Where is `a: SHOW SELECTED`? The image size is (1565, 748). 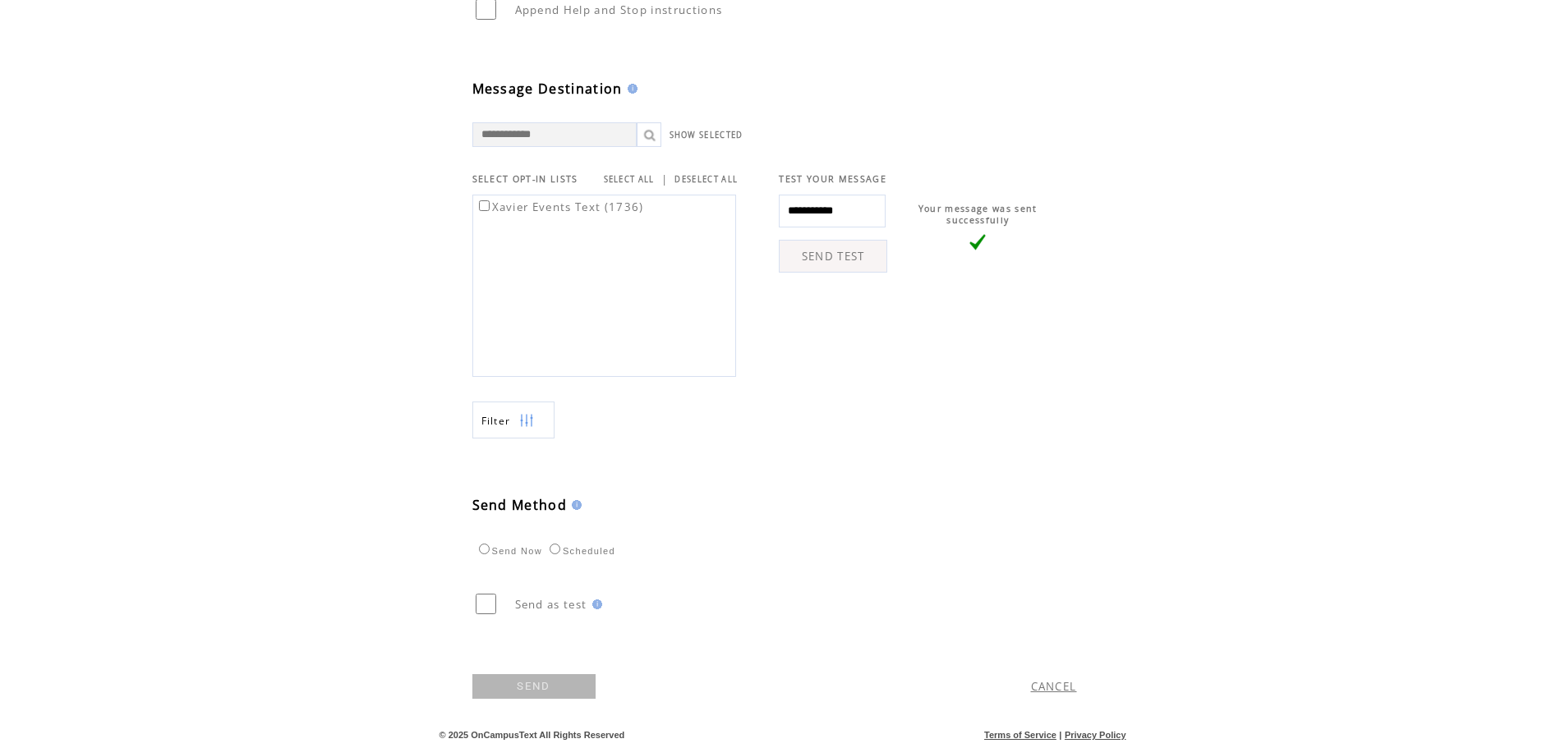 a: SHOW SELECTED is located at coordinates (707, 135).